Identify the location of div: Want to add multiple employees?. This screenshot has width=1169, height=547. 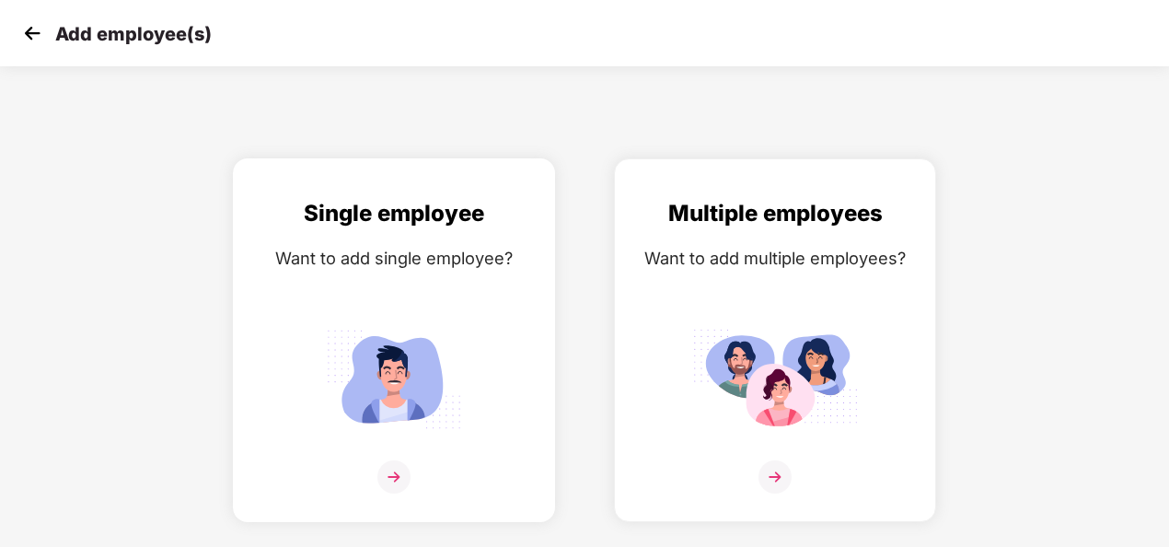
(775, 258).